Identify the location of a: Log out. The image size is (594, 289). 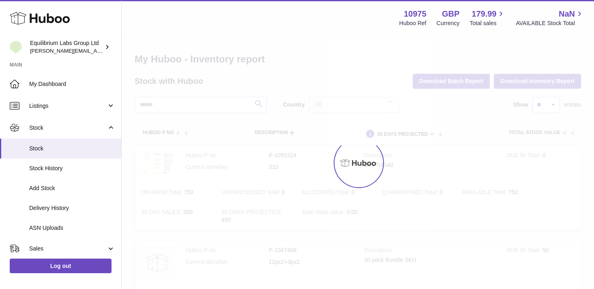
(60, 266).